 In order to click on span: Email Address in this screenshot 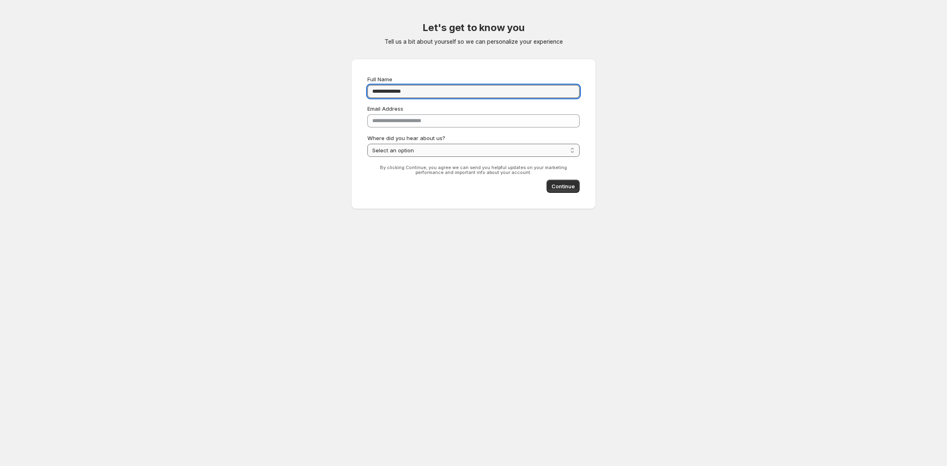, I will do `click(385, 109)`.